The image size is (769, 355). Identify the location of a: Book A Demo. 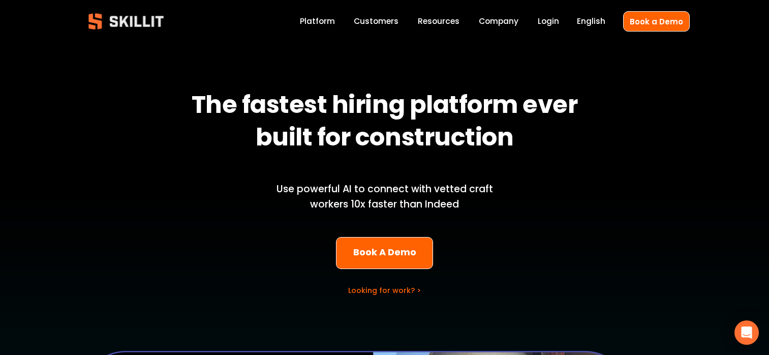
(384, 253).